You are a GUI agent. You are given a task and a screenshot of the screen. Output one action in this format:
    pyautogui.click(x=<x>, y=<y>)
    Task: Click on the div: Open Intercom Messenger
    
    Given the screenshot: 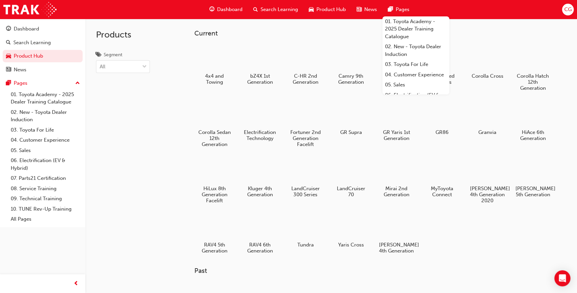 What is the action you would take?
    pyautogui.click(x=563, y=278)
    